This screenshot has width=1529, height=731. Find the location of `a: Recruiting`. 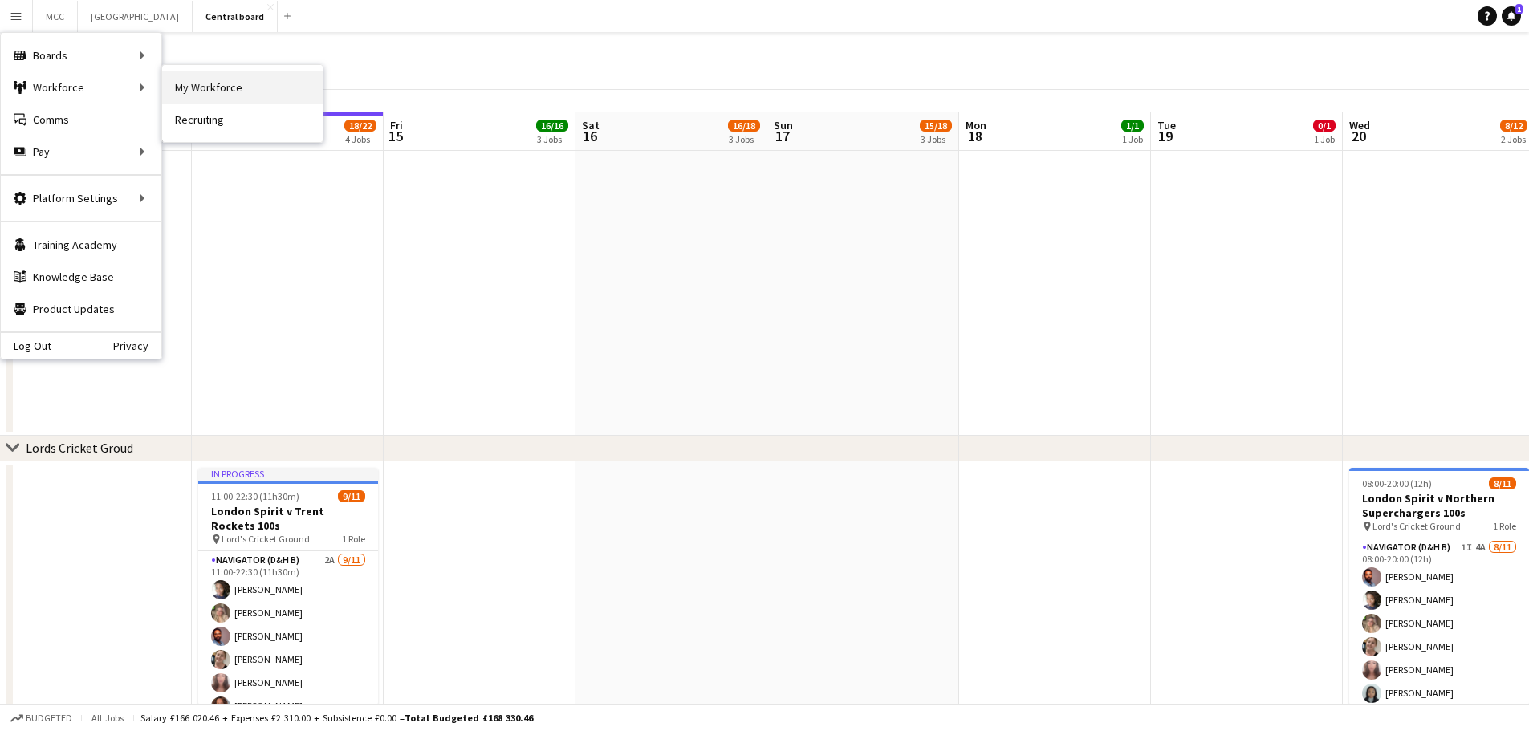

a: Recruiting is located at coordinates (242, 120).